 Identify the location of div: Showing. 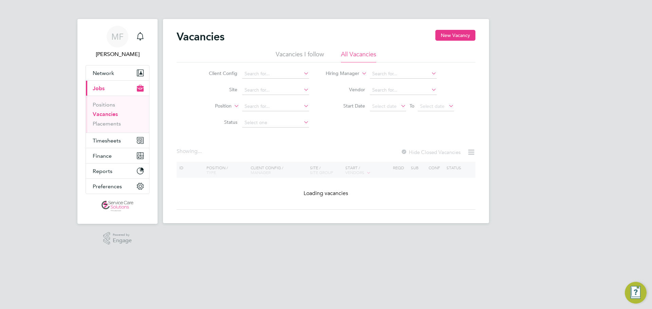
(190, 151).